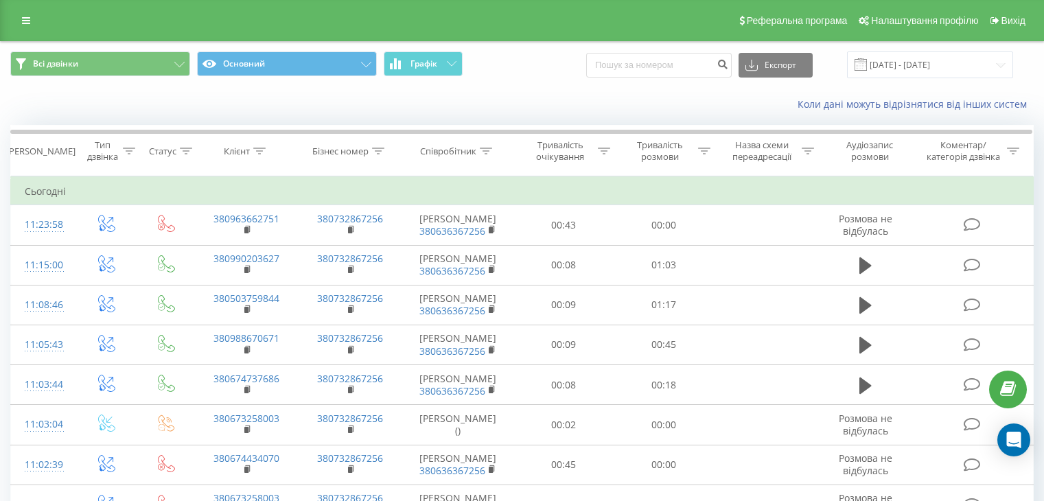 Image resolution: width=1044 pixels, height=501 pixels. Describe the element at coordinates (246, 458) in the screenshot. I see `a: 380674434070` at that location.